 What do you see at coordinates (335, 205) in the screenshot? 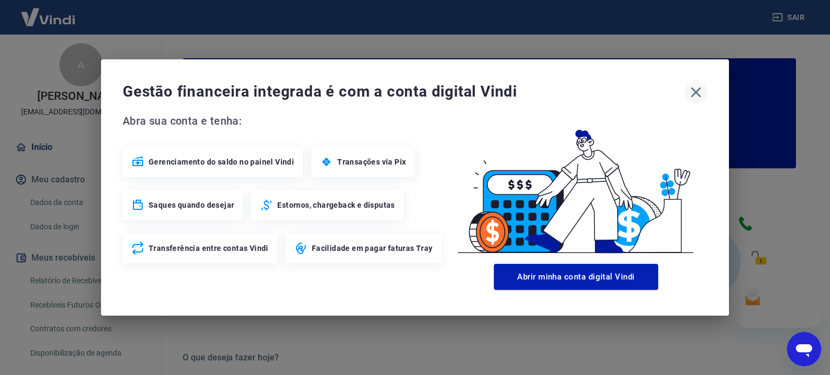
I see `span: Estornos, chargeback e disputas` at bounding box center [335, 205].